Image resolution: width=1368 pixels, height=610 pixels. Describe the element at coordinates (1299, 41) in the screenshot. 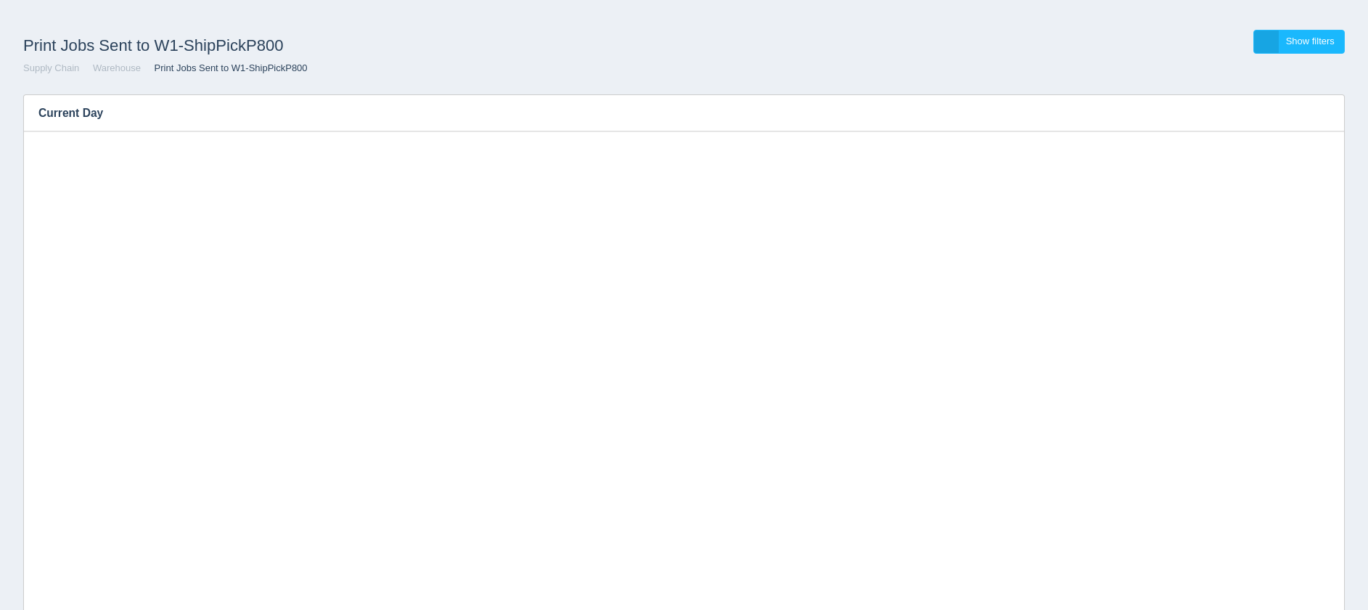

I see `a: Show filters` at that location.